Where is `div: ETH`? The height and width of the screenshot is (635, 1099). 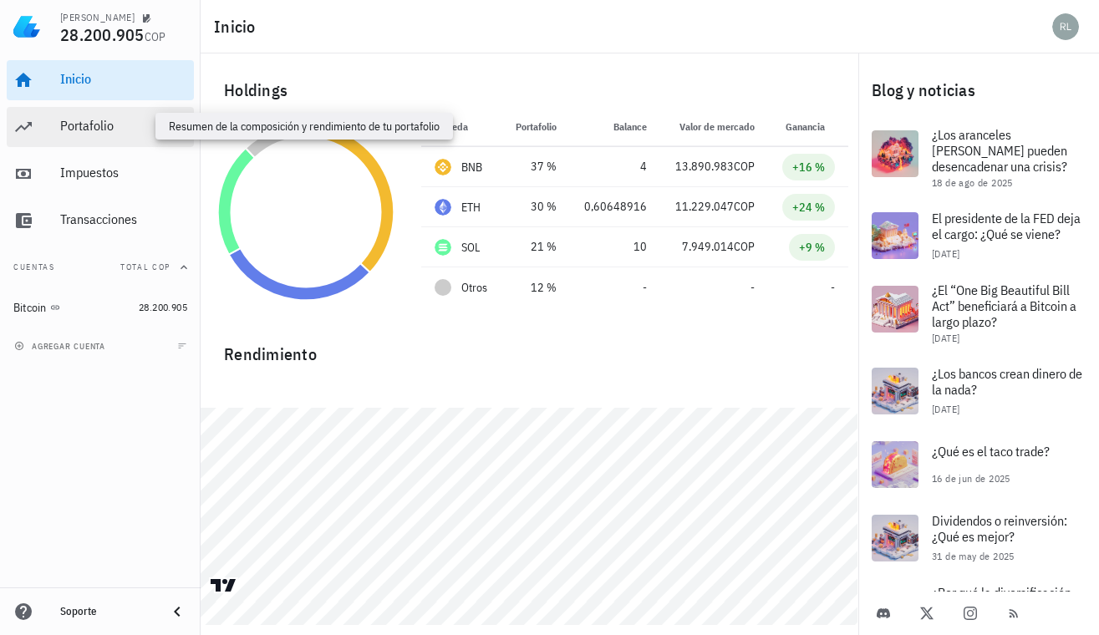
div: ETH is located at coordinates (471, 207).